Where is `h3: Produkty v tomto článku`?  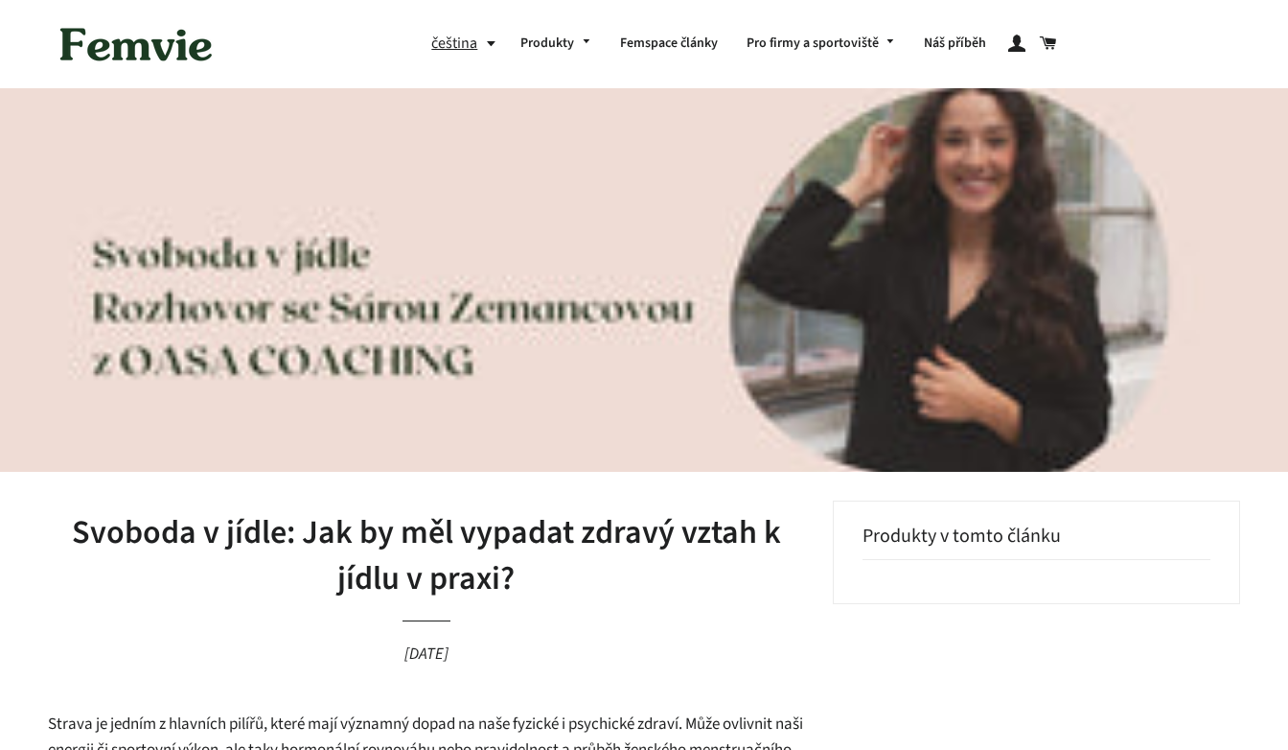
h3: Produkty v tomto článku is located at coordinates (1036, 543).